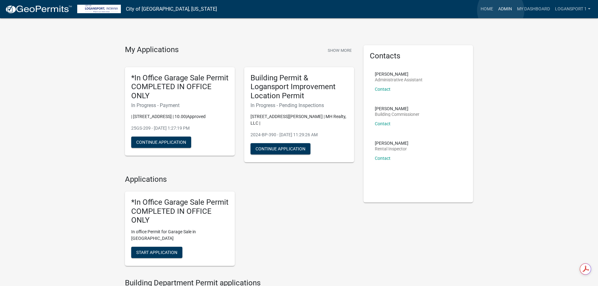 This screenshot has height=286, width=598. I want to click on a: Admin, so click(505, 9).